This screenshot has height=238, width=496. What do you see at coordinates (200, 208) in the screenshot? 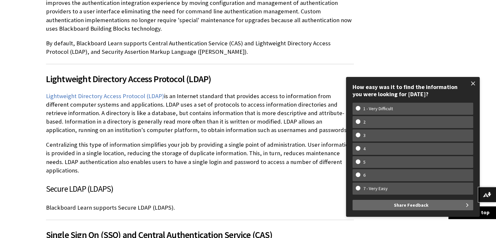
I see `p: Blackboard Learn supports Secure LDAP (LDAPS).` at bounding box center [200, 208].